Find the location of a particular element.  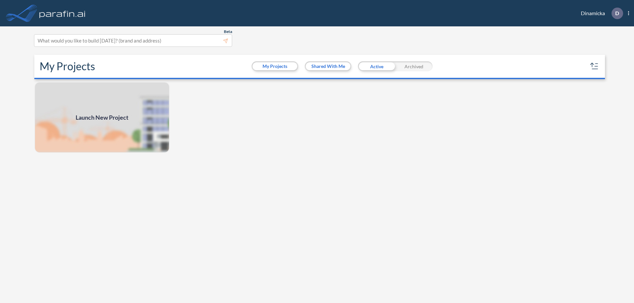

a: Launch New Project is located at coordinates (102, 117).